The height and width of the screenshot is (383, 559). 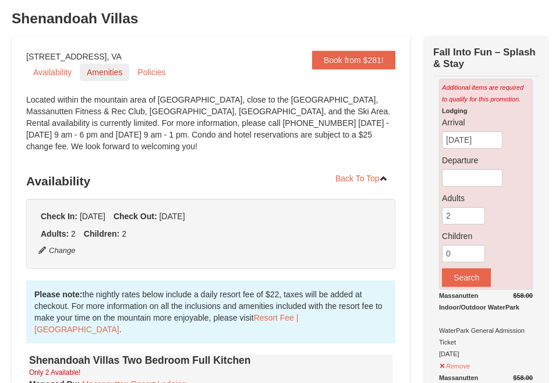 I want to click on label: Departure, so click(x=486, y=160).